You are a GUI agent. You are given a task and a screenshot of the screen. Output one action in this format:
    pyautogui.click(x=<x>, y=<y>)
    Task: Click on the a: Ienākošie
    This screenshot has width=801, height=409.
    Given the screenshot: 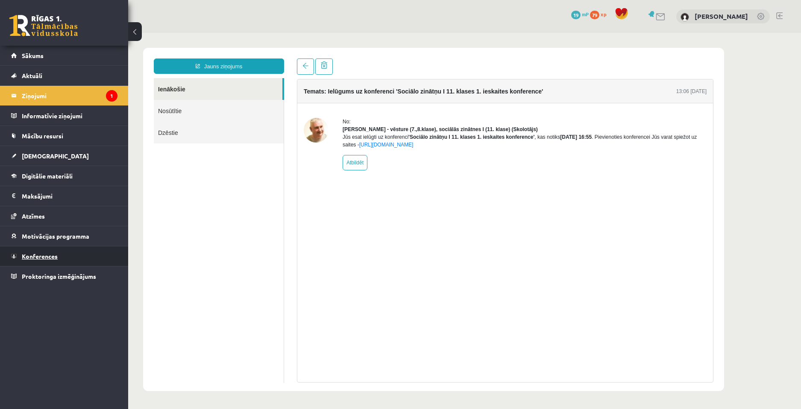 What is the action you would take?
    pyautogui.click(x=90, y=56)
    